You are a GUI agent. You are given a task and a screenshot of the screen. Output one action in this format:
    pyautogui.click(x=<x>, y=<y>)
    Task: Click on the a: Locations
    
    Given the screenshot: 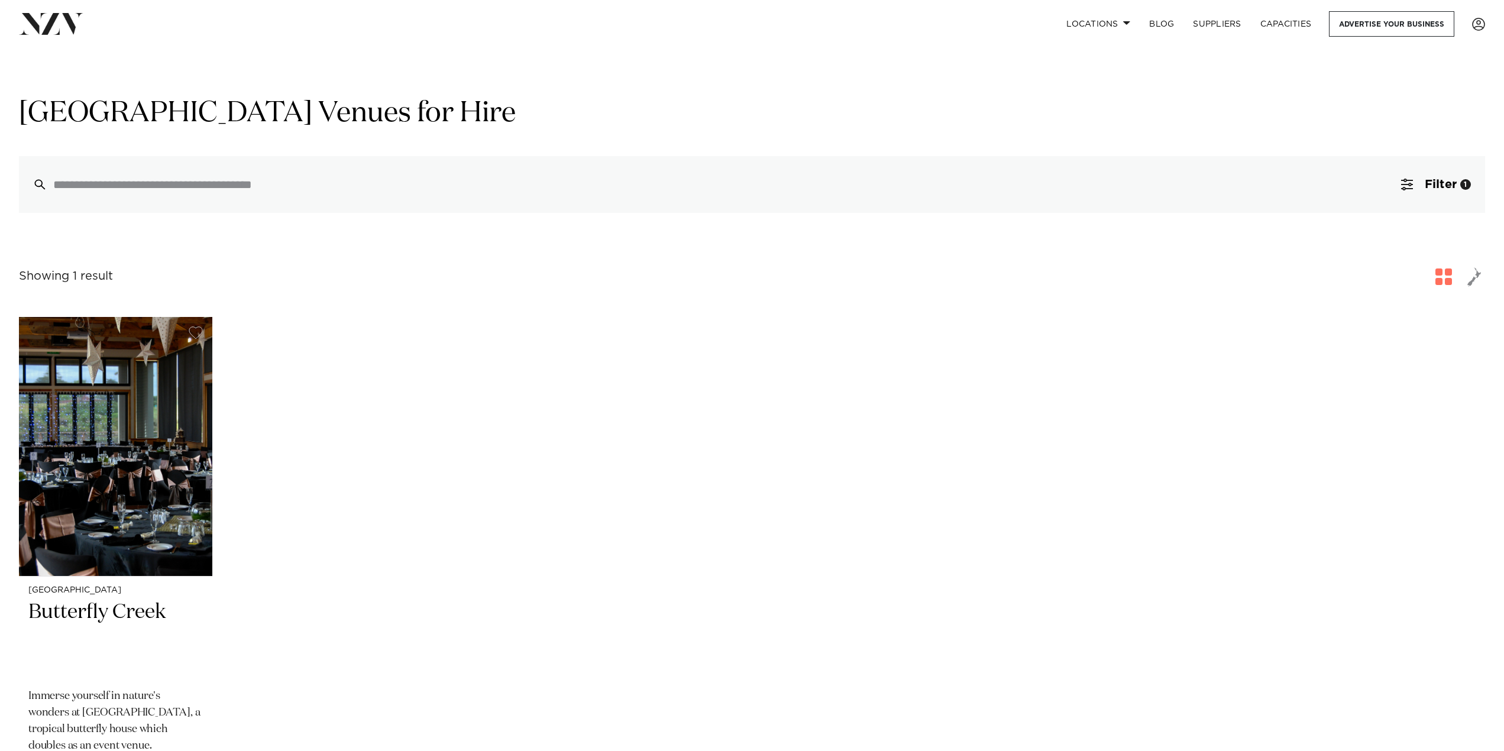 What is the action you would take?
    pyautogui.click(x=1098, y=24)
    